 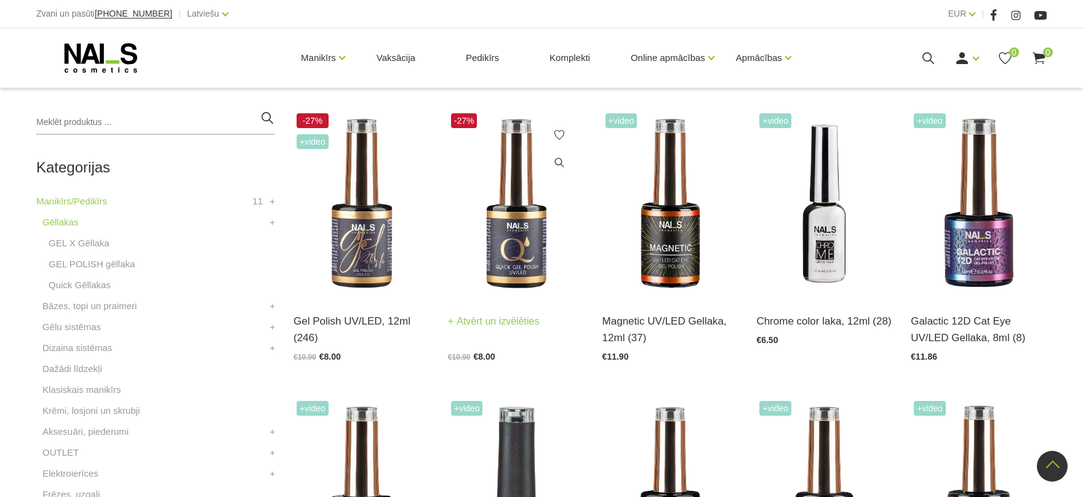 I want to click on a: Manikīrs, so click(x=318, y=58).